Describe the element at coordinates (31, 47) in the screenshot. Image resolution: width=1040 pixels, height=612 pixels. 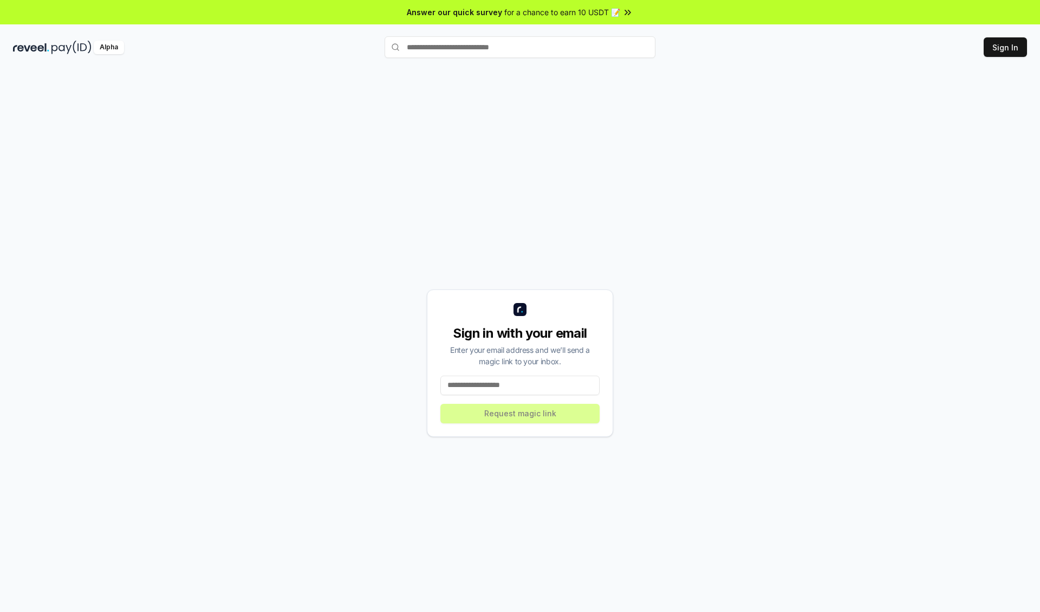
I see `img: reveel_dark` at that location.